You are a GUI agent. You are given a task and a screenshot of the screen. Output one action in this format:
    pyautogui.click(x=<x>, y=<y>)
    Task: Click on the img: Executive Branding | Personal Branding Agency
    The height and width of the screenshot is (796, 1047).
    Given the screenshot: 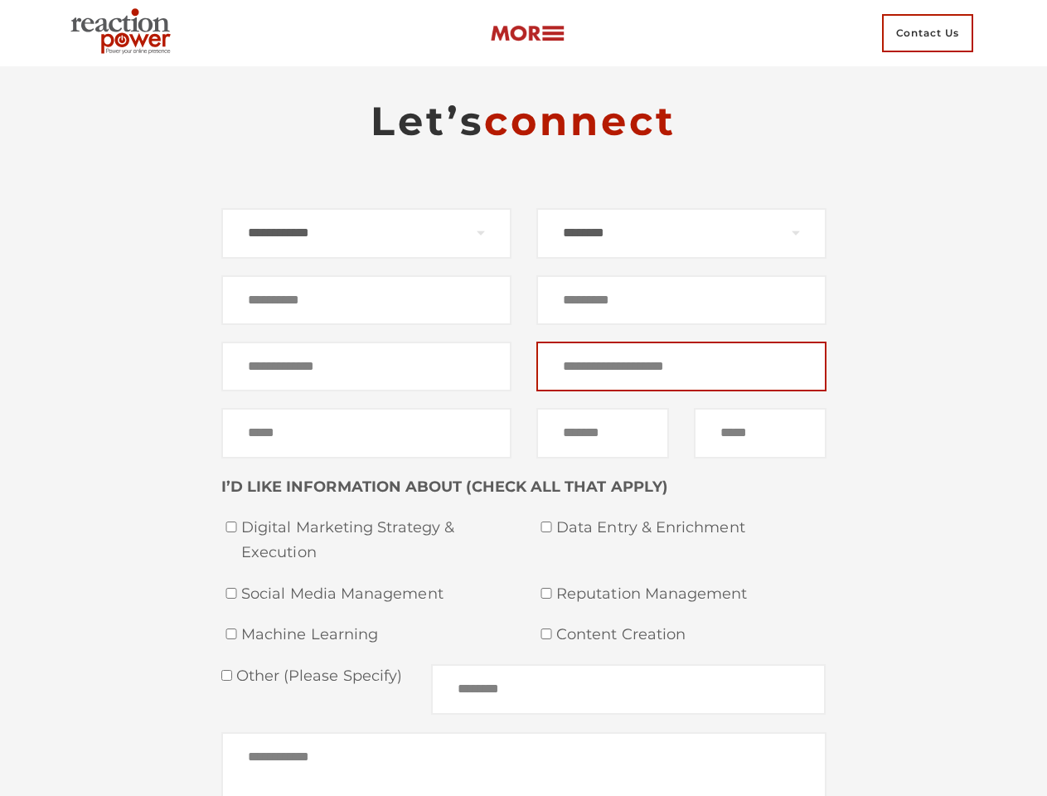 What is the action you would take?
    pyautogui.click(x=123, y=33)
    